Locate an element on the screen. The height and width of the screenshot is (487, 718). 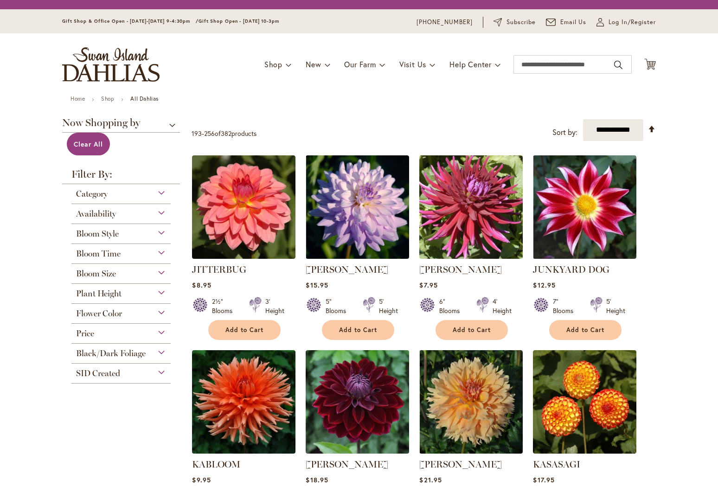
span: $9.95 is located at coordinates (201, 479).